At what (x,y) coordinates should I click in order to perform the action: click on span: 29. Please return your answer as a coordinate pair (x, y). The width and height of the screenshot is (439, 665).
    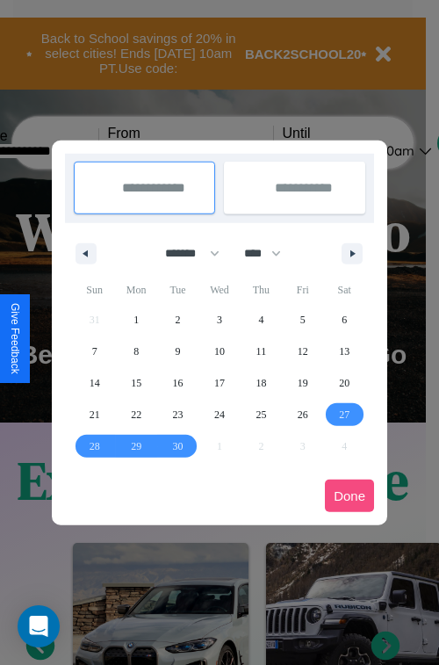
    Looking at the image, I should click on (136, 446).